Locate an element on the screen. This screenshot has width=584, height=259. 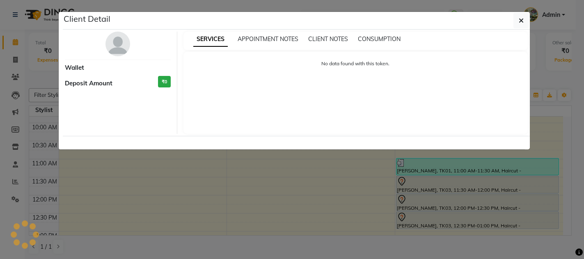
h3: ₹0 is located at coordinates (164, 82).